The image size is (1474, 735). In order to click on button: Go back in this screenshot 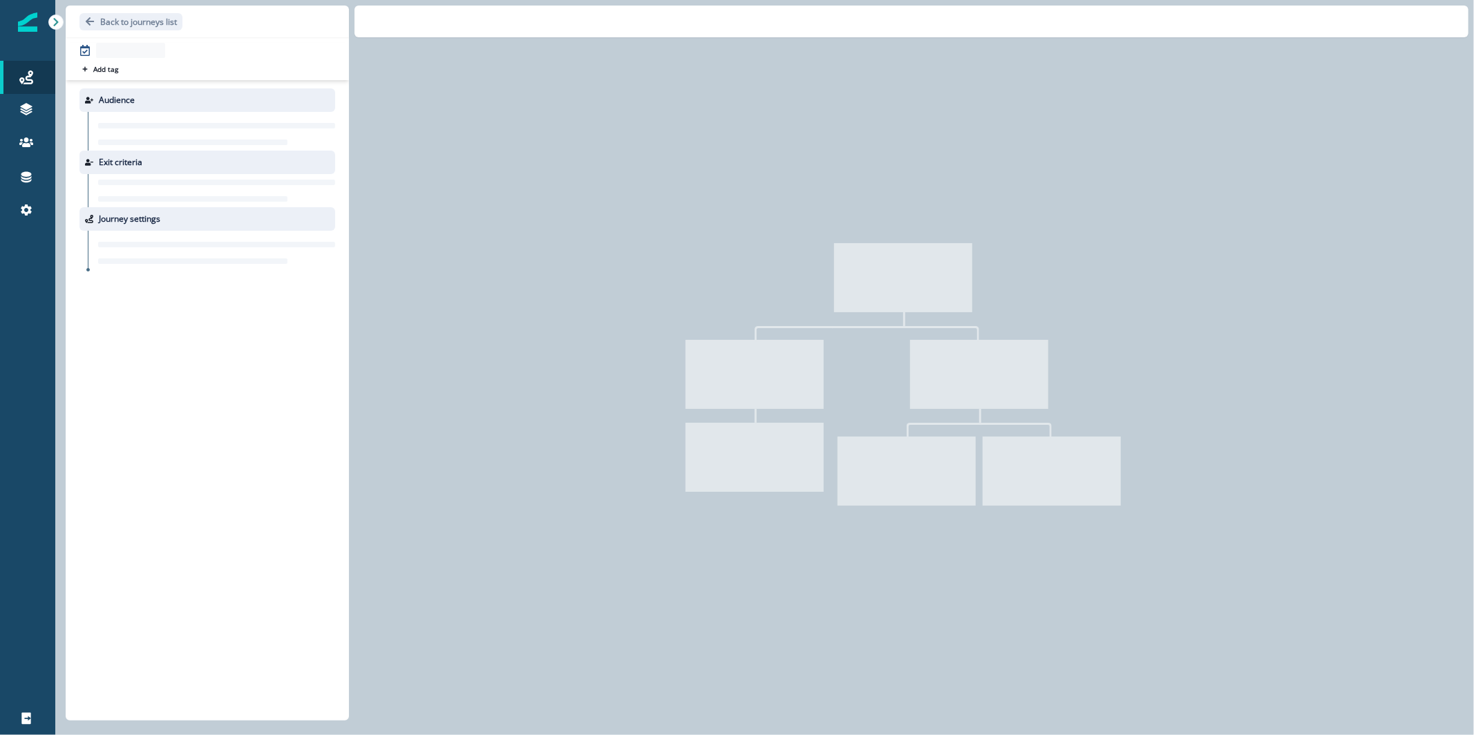, I will do `click(131, 21)`.